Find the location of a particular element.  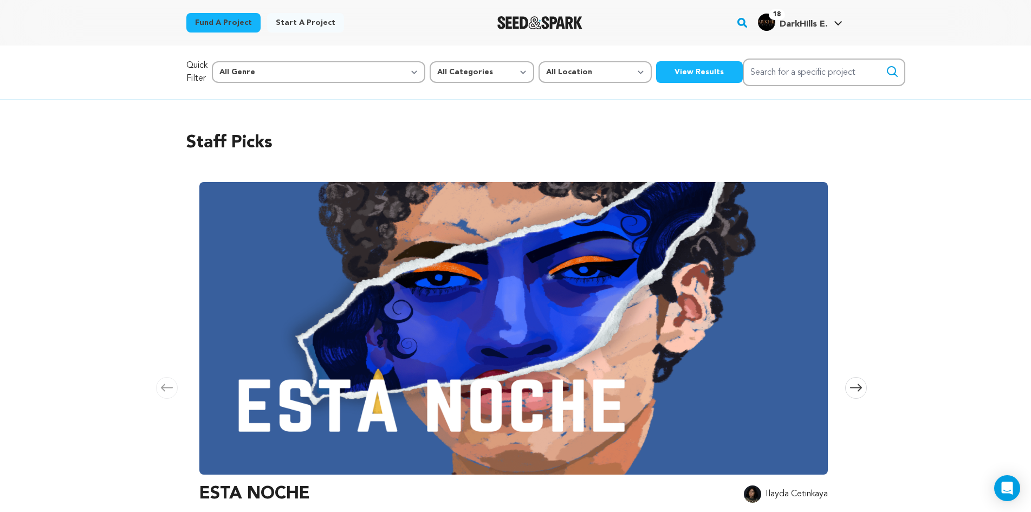

span: DarkHills E.'s Profile is located at coordinates (800, 23).